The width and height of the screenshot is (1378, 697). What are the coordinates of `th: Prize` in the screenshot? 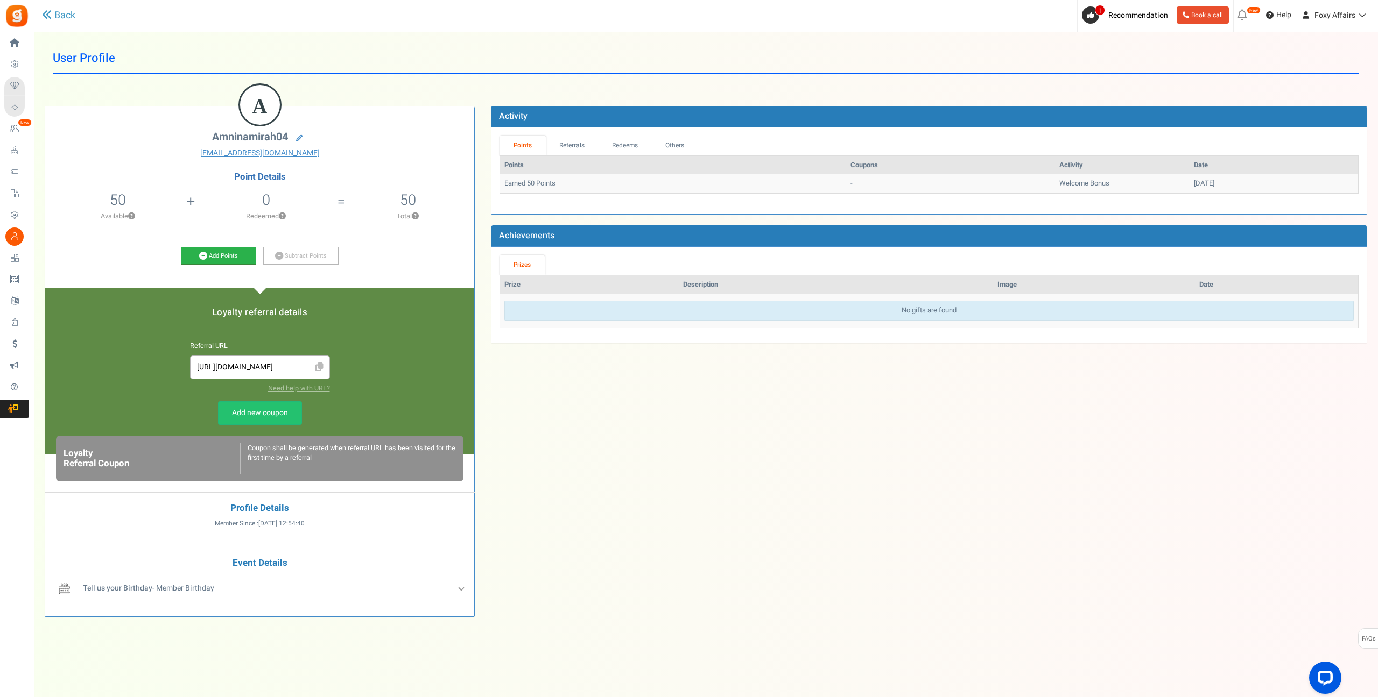 It's located at (589, 285).